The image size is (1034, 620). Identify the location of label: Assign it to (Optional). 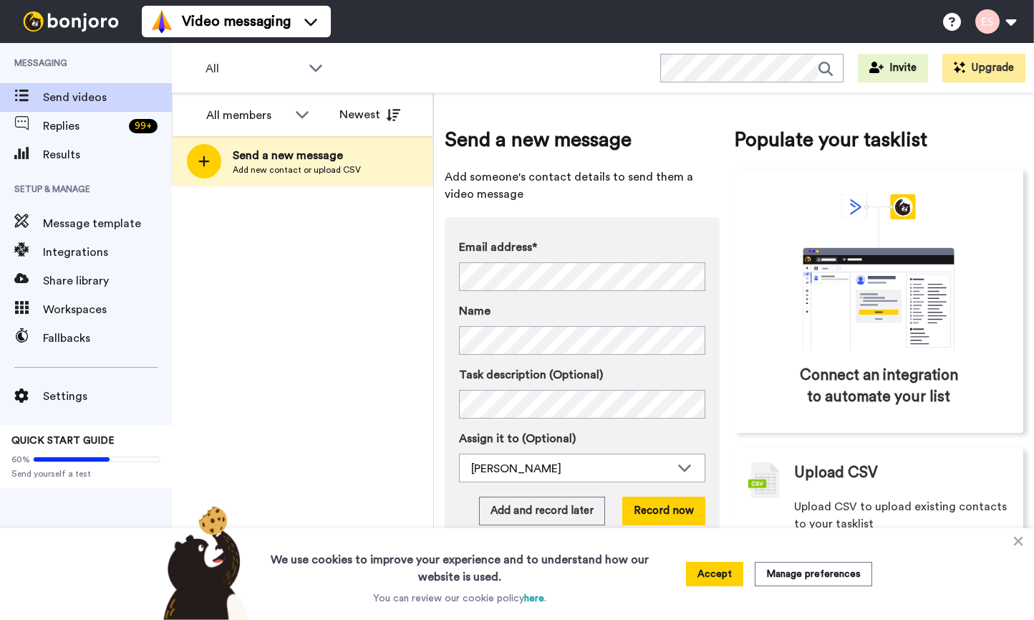
(582, 438).